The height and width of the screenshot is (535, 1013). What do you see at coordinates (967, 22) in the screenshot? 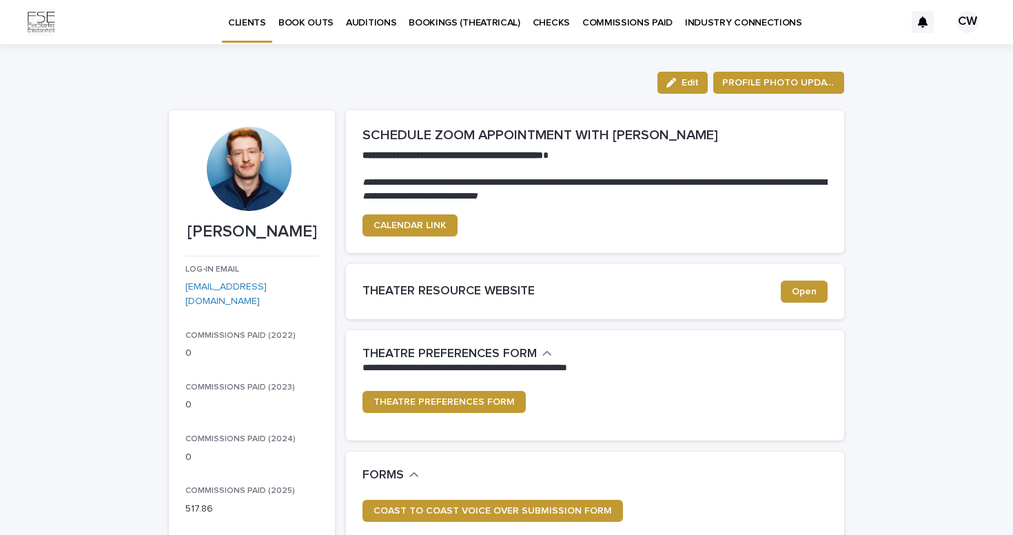
I see `div: CW` at bounding box center [967, 22].